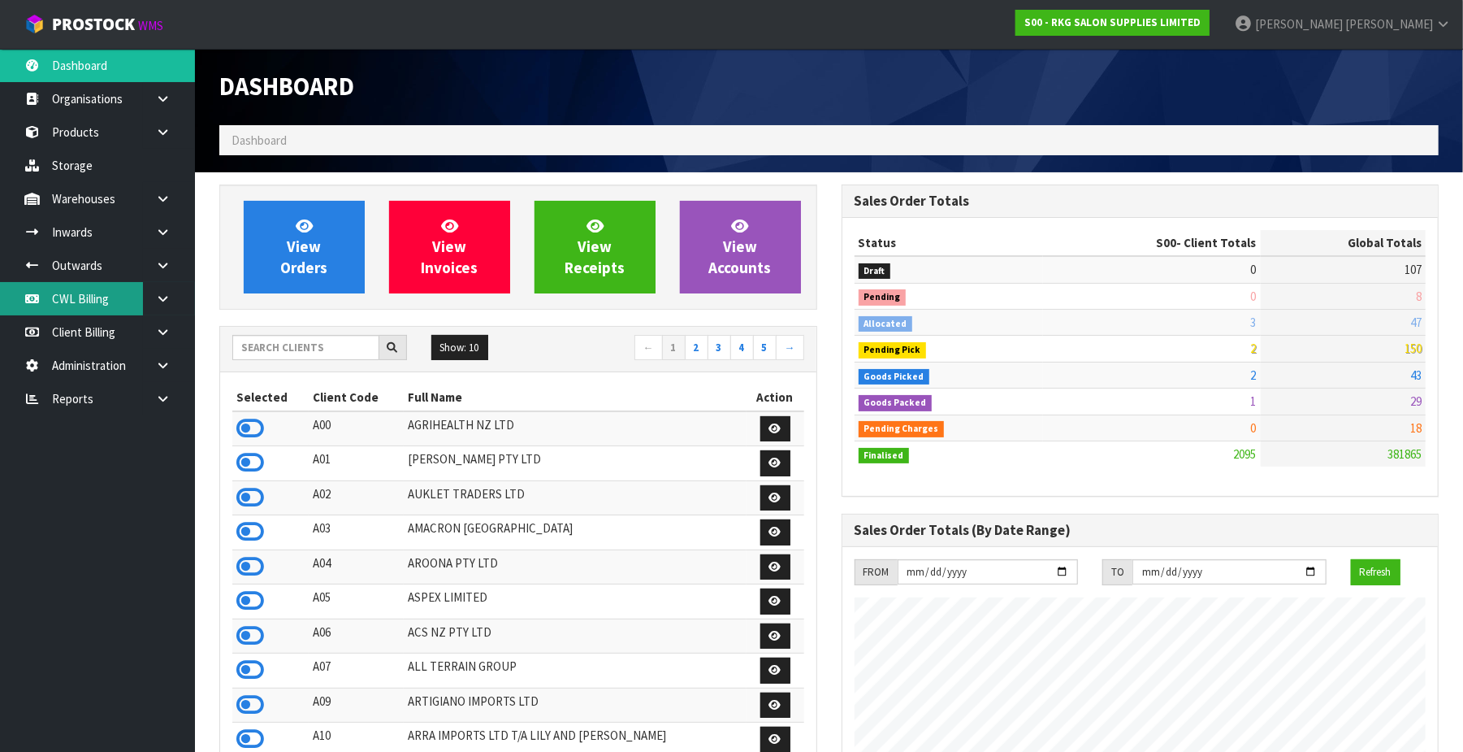 This screenshot has height=752, width=1463. I want to click on span: 107, so click(1413, 269).